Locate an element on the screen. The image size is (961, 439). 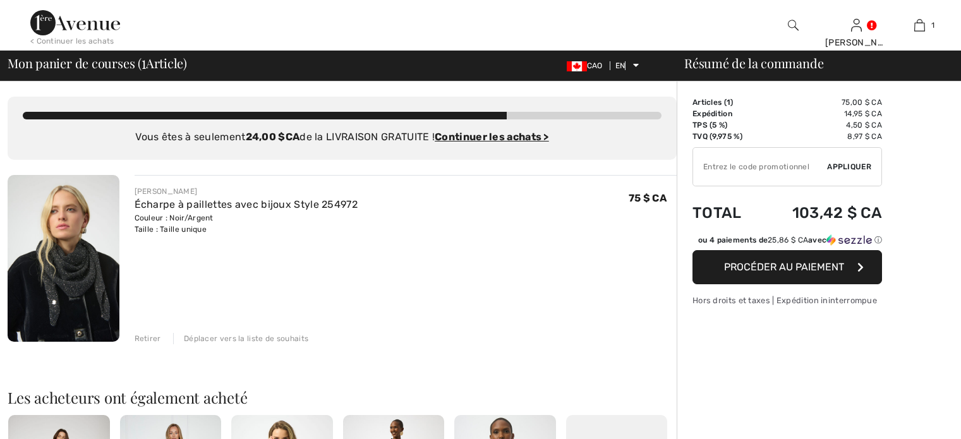
input: Code promotionnel is located at coordinates (760, 167).